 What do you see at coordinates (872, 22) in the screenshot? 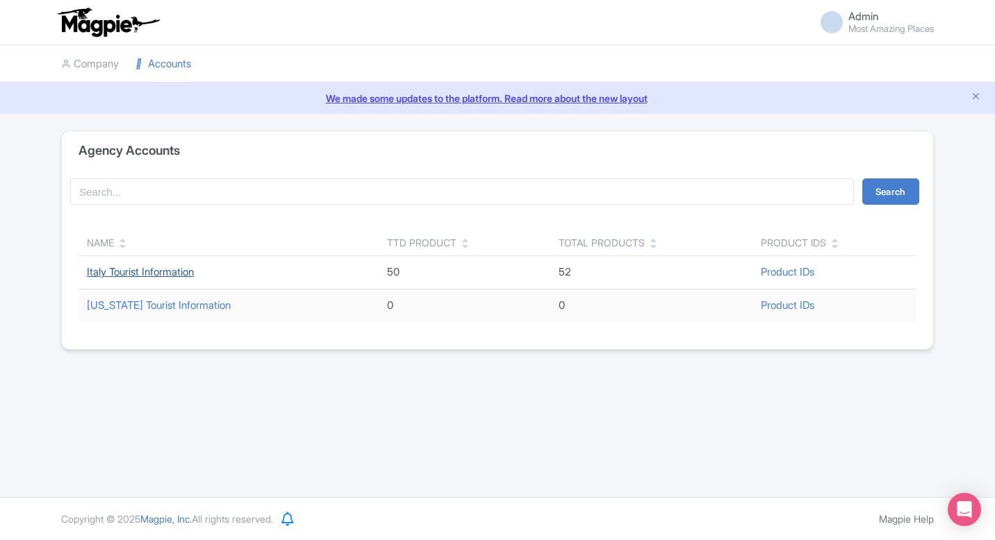
I see `a: Admin Most Amazing Places` at bounding box center [872, 22].